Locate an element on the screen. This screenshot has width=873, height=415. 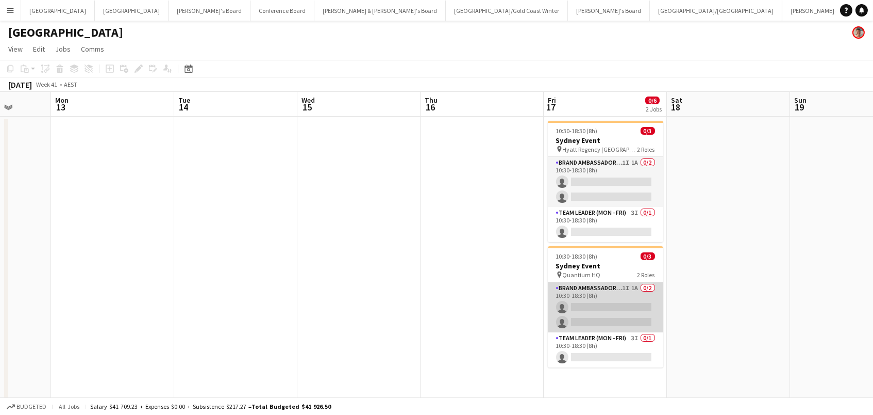
span: 14 is located at coordinates (184, 107).